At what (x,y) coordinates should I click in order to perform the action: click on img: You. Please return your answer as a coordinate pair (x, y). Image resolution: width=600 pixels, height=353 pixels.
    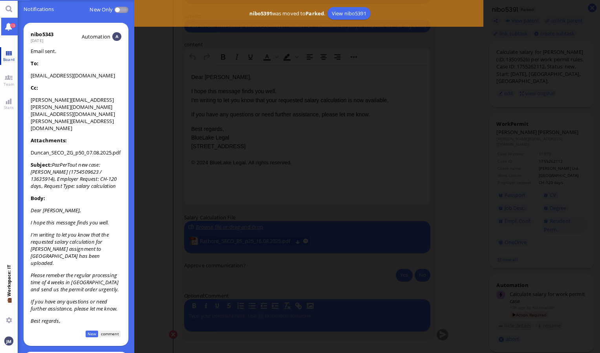
    Looking at the image, I should click on (9, 341).